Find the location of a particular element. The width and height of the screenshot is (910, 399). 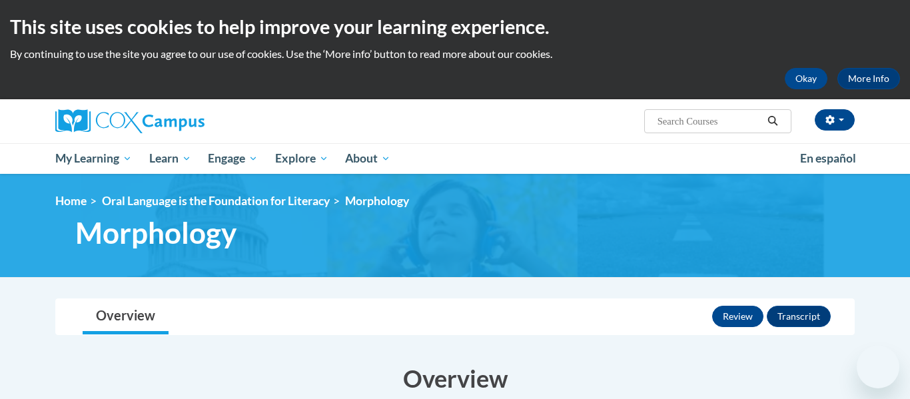

span: Engage is located at coordinates (233, 159).